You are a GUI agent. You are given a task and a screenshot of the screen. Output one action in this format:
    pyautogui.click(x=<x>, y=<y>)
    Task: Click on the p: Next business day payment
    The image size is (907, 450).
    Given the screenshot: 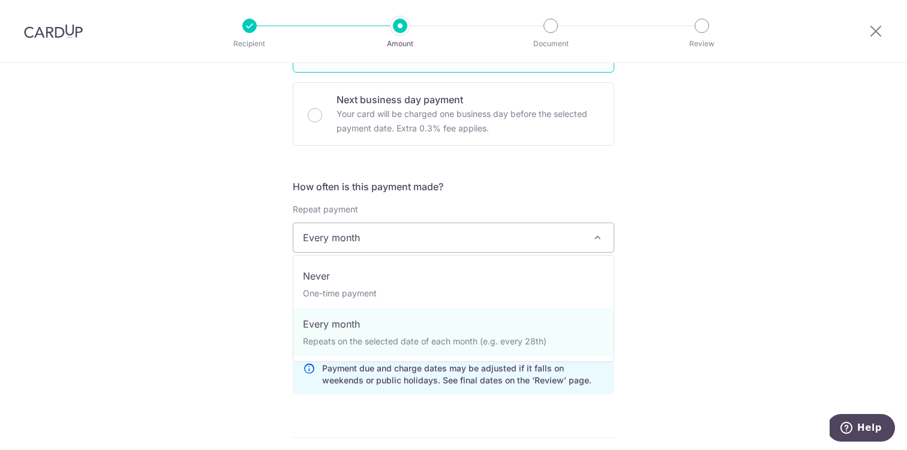 What is the action you would take?
    pyautogui.click(x=468, y=100)
    